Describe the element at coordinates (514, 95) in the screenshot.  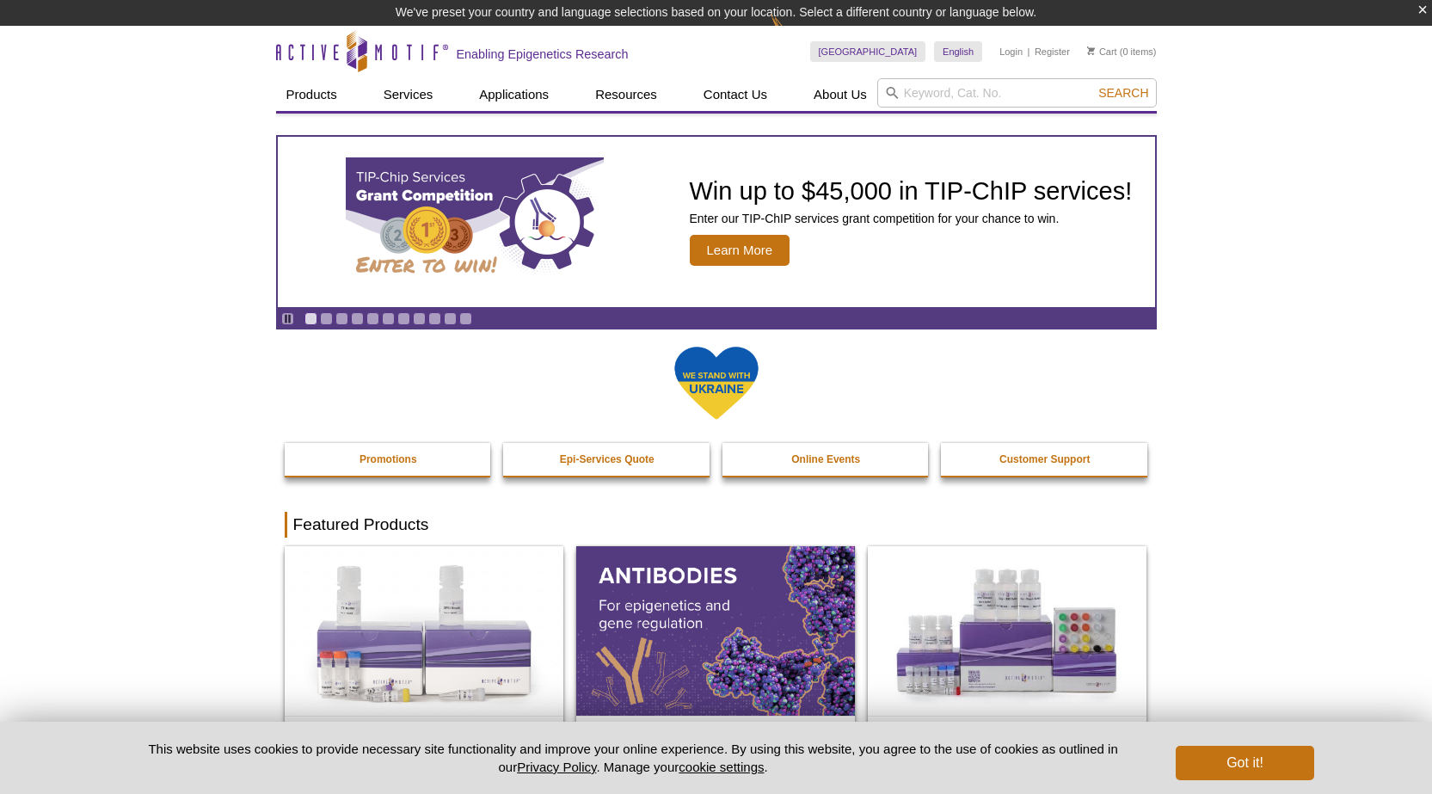
I see `a: Applications` at that location.